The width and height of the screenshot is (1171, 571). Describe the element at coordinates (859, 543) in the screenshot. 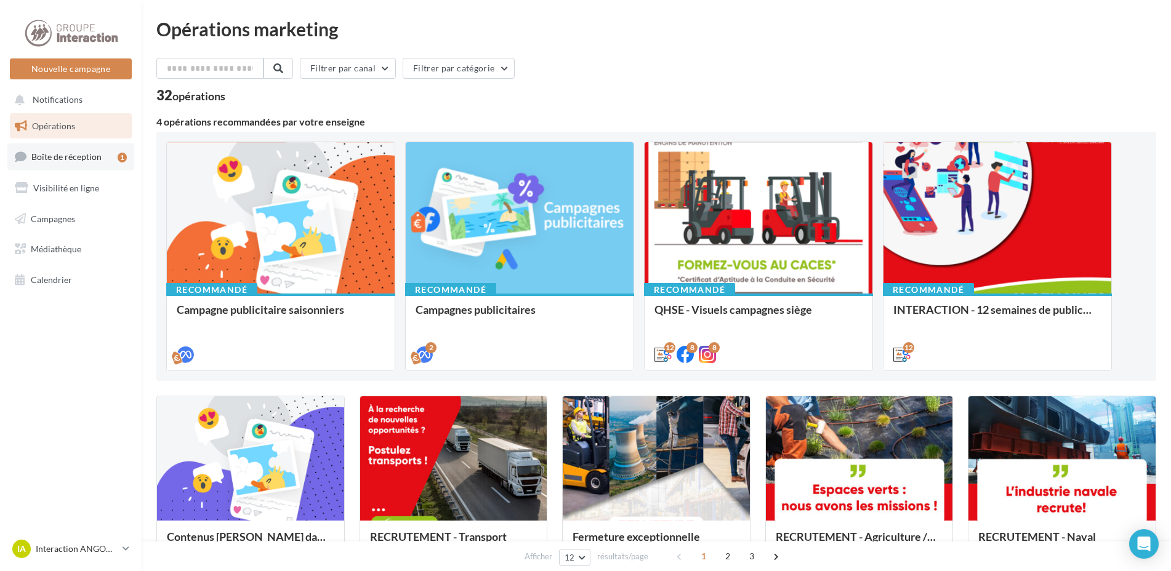

I see `div: RECRUTEMENT - Agriculture / Espaces verts` at that location.